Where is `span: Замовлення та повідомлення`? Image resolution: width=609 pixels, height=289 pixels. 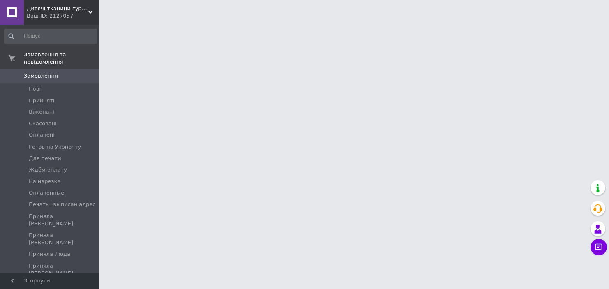 span: Замовлення та повідомлення is located at coordinates (61, 58).